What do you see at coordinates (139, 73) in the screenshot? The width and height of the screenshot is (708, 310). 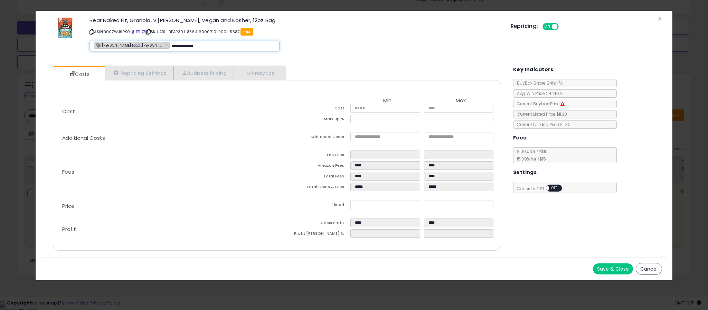 I see `a: Repricing Settings` at bounding box center [139, 73].